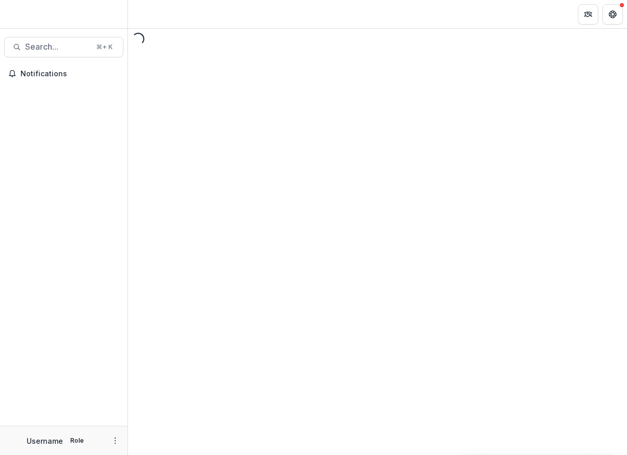  Describe the element at coordinates (63, 47) in the screenshot. I see `button: Search...` at that location.